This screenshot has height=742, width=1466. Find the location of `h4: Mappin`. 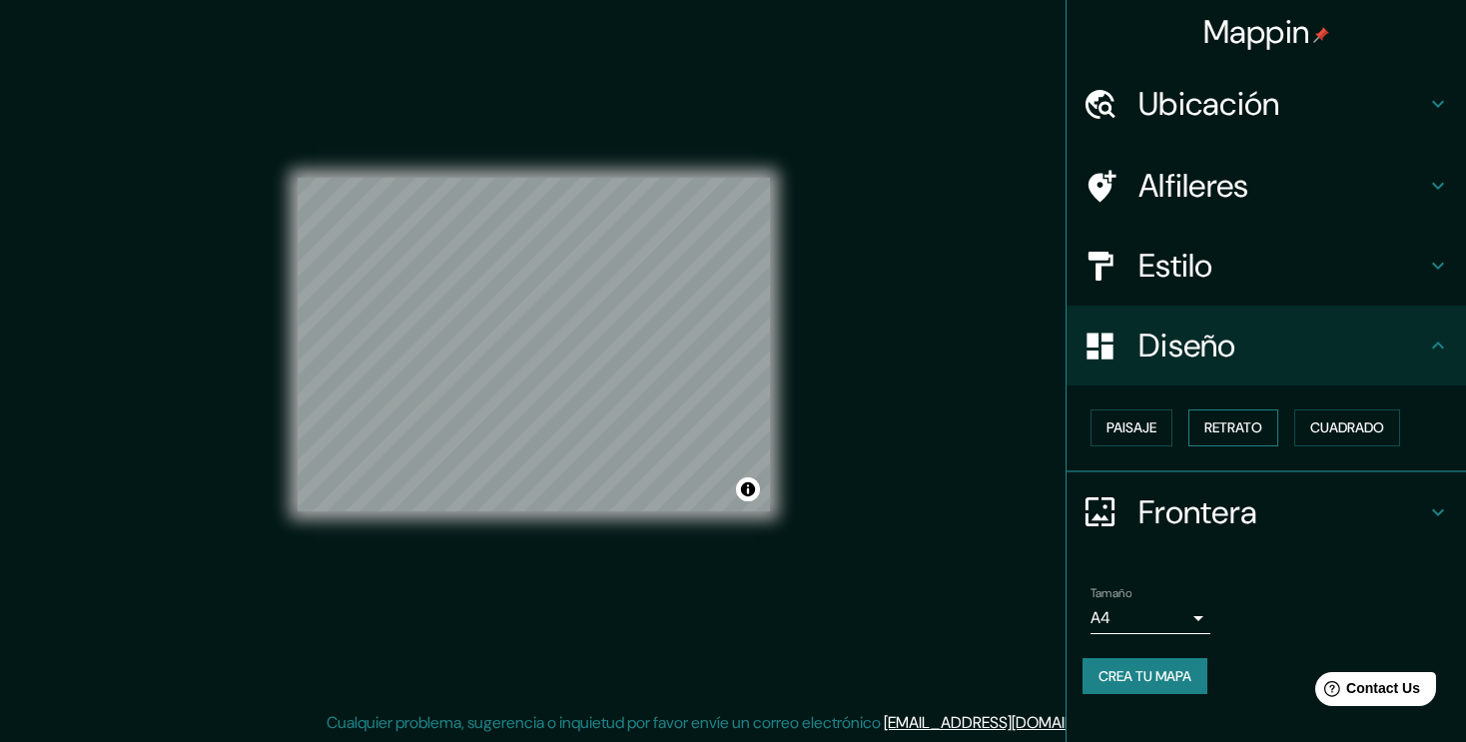

h4: Mappin is located at coordinates (1266, 32).